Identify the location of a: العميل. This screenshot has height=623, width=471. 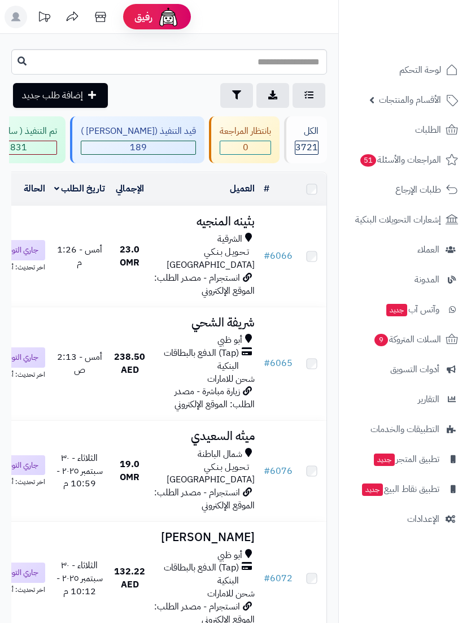
(242, 189).